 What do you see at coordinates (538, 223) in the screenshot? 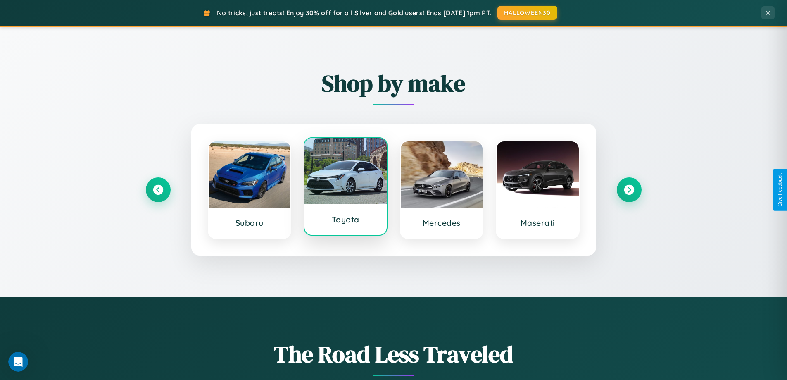
I see `h3: Maserati` at bounding box center [538, 223].